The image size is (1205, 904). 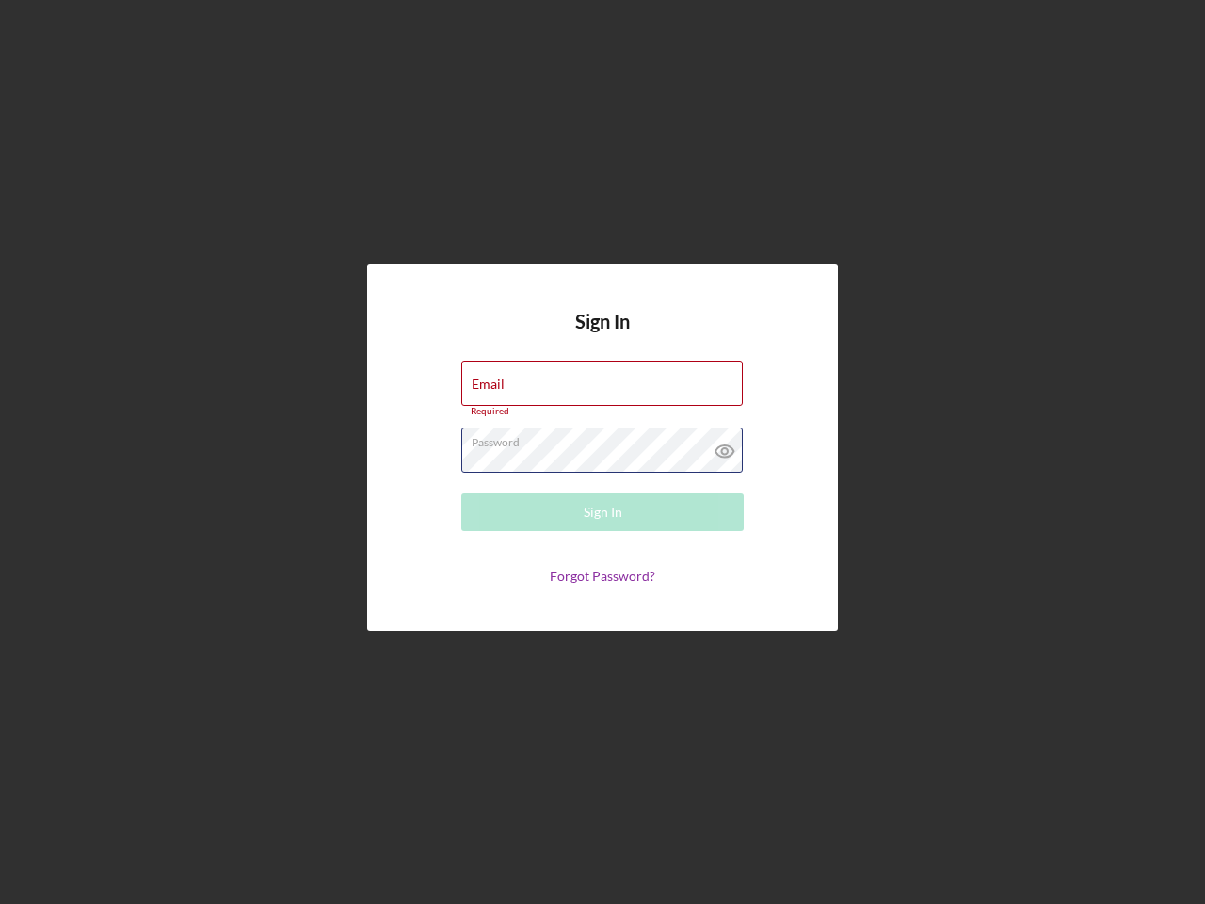 What do you see at coordinates (607, 439) in the screenshot?
I see `label: Password` at bounding box center [607, 439].